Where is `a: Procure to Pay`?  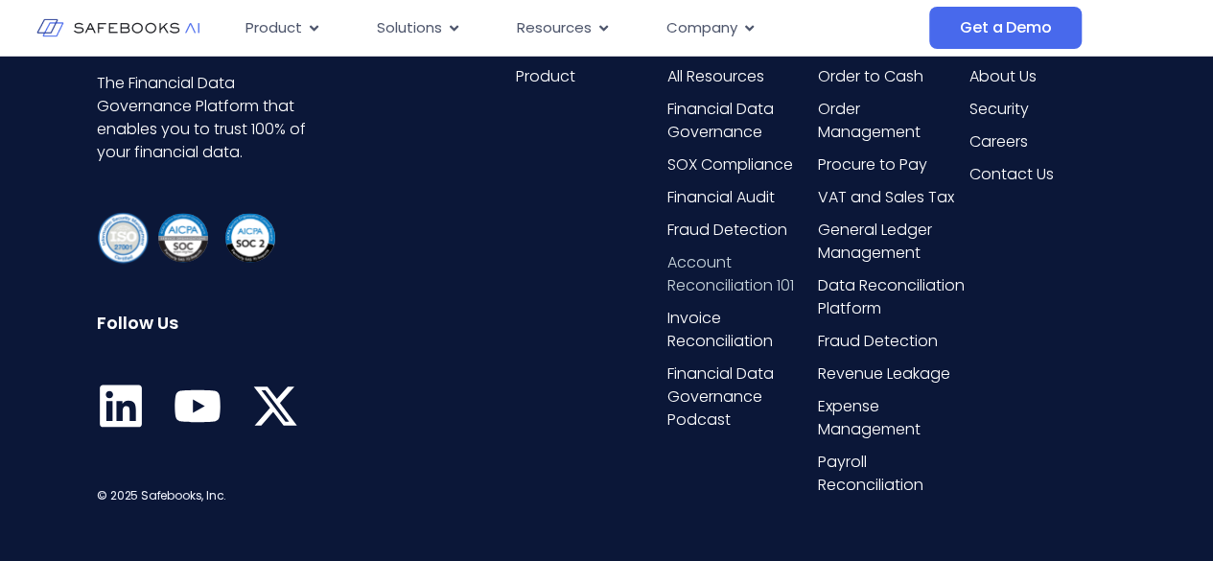 a: Procure to Pay is located at coordinates (891, 165).